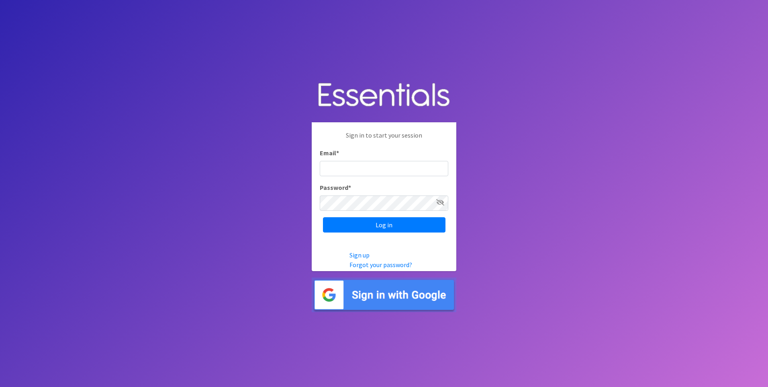  What do you see at coordinates (360, 255) in the screenshot?
I see `a: Sign up` at bounding box center [360, 255].